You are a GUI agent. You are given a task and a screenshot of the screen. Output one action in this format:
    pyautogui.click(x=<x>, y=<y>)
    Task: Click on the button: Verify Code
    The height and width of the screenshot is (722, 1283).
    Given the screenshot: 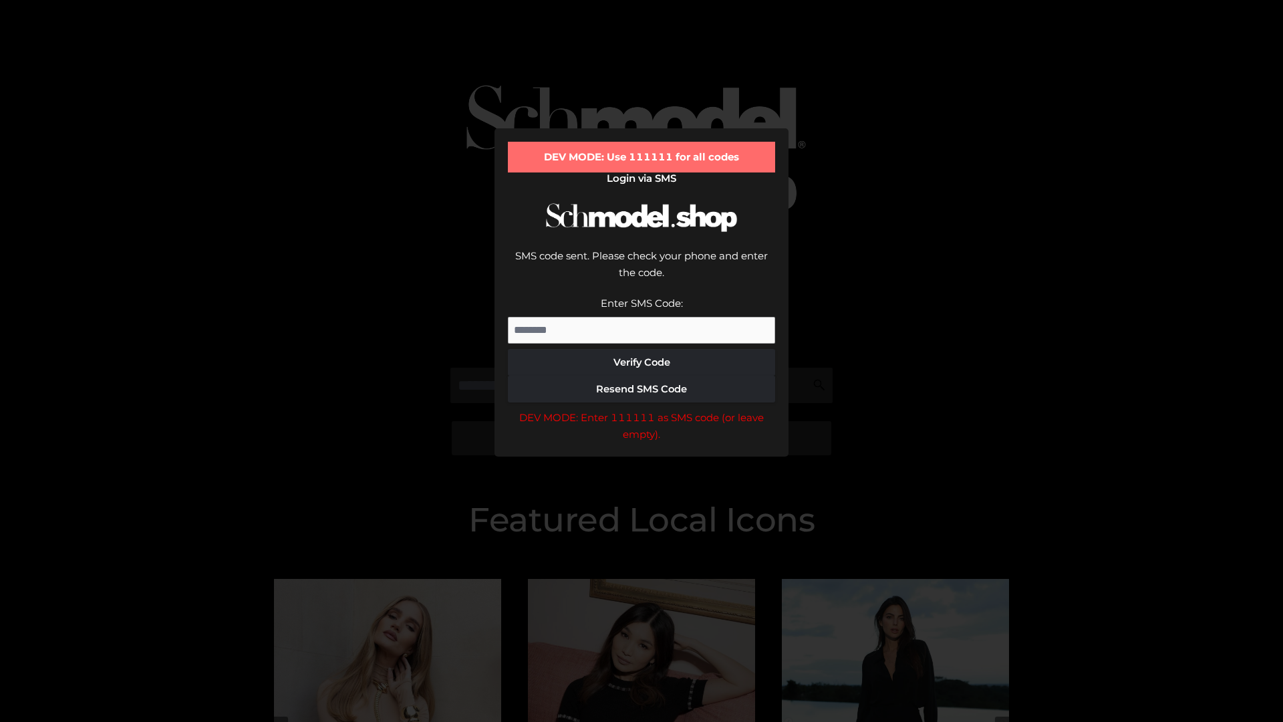 What is the action you would take?
    pyautogui.click(x=642, y=362)
    